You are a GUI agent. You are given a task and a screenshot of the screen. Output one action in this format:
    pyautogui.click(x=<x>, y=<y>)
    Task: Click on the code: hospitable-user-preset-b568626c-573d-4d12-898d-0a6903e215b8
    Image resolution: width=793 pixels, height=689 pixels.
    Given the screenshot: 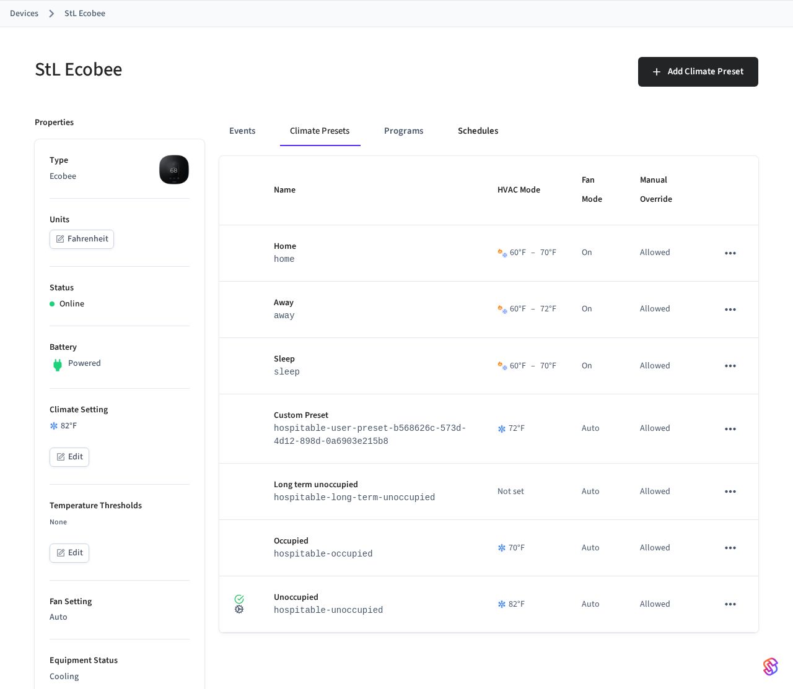 What is the action you would take?
    pyautogui.click(x=370, y=435)
    